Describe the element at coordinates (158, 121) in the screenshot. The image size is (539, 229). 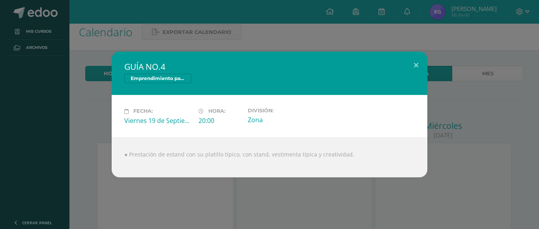
I see `div: Viernes 19 de Septiembre` at that location.